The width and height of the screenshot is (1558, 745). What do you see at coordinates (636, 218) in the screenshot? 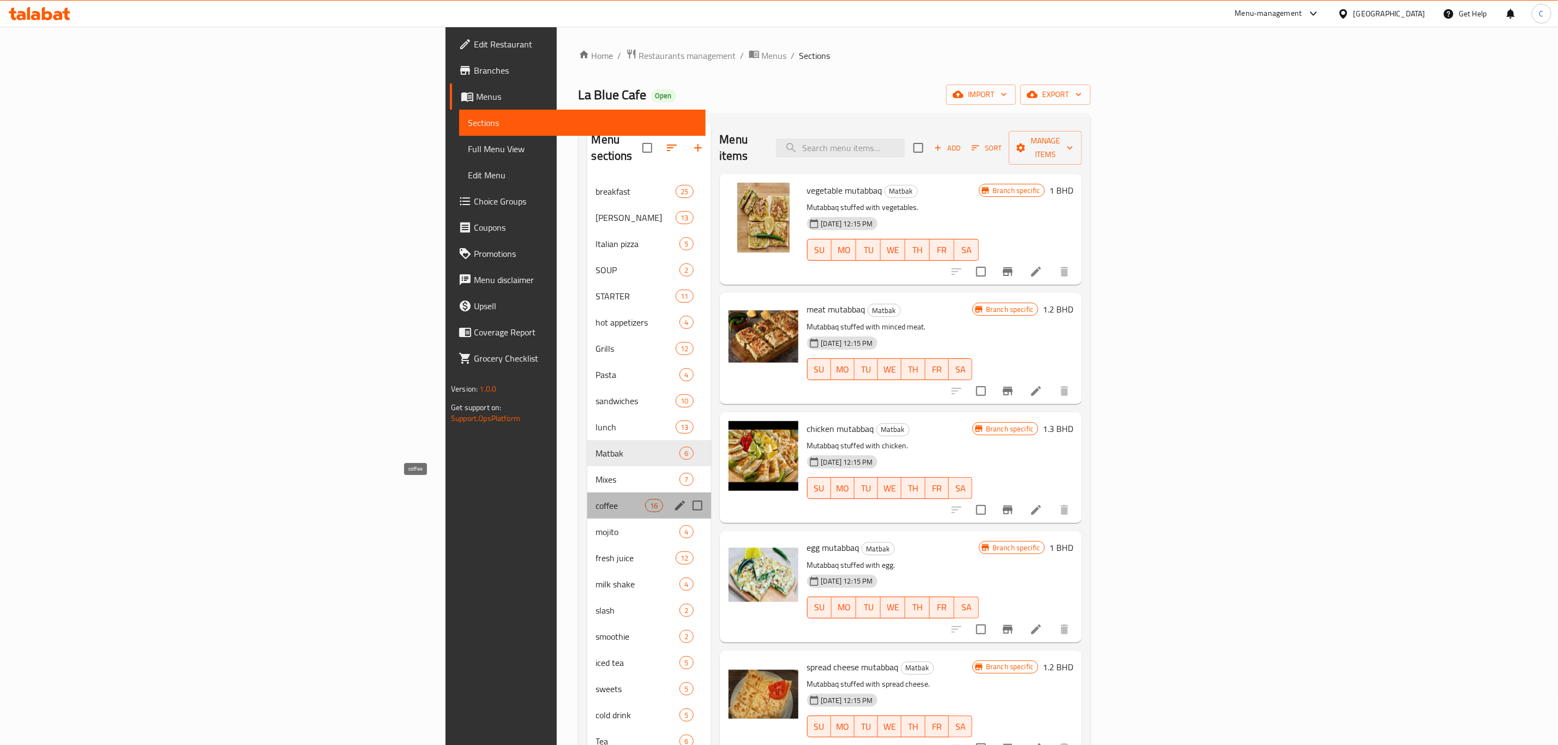
I see `div: Shami Manakish` at bounding box center [636, 218].